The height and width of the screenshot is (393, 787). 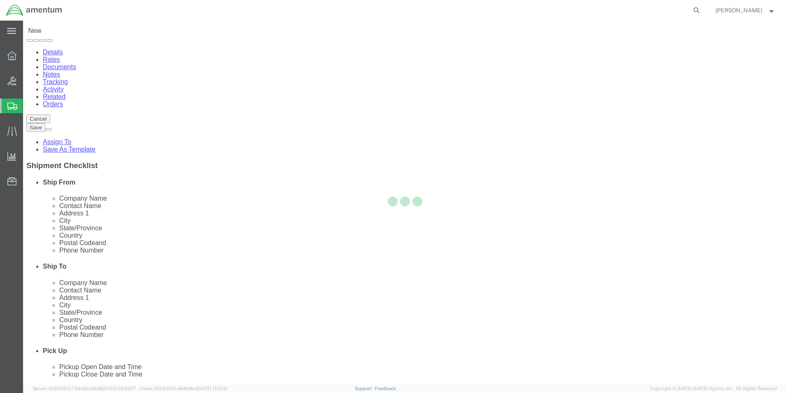 I want to click on span: Server: 2025.20.0-734e5bc92d9, so click(x=84, y=388).